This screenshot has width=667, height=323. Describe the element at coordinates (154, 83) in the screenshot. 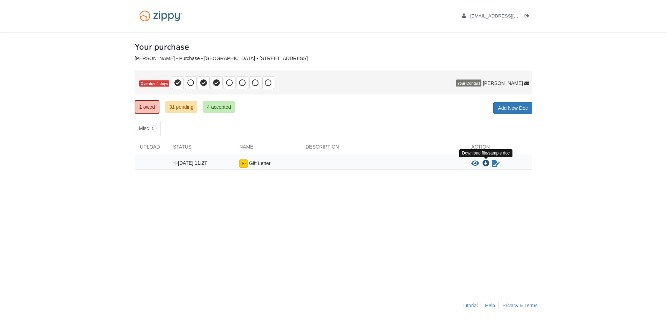

I see `span: Overdue 4 days` at that location.